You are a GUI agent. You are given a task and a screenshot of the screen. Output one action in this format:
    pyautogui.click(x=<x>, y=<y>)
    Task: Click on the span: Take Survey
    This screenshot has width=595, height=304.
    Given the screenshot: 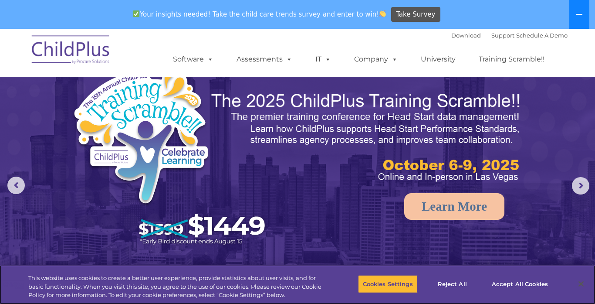 What is the action you would take?
    pyautogui.click(x=416, y=14)
    